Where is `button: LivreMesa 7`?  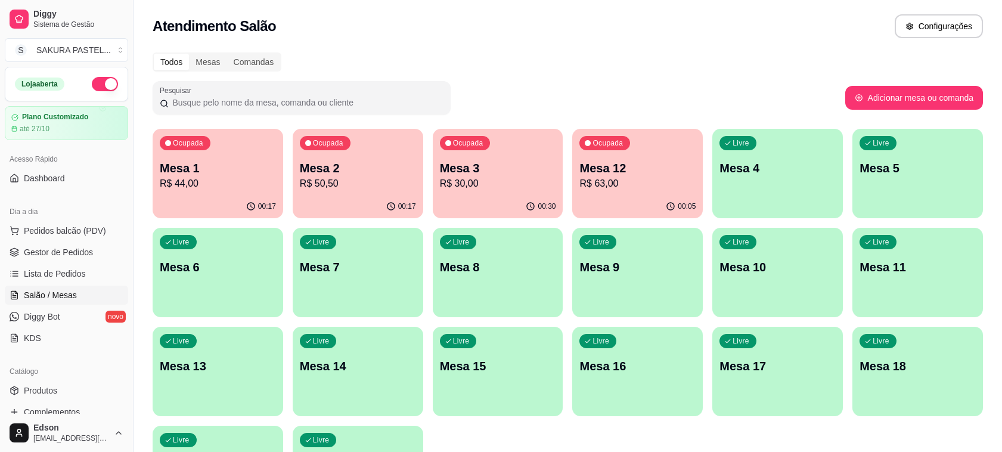 button: LivreMesa 7 is located at coordinates (358, 273).